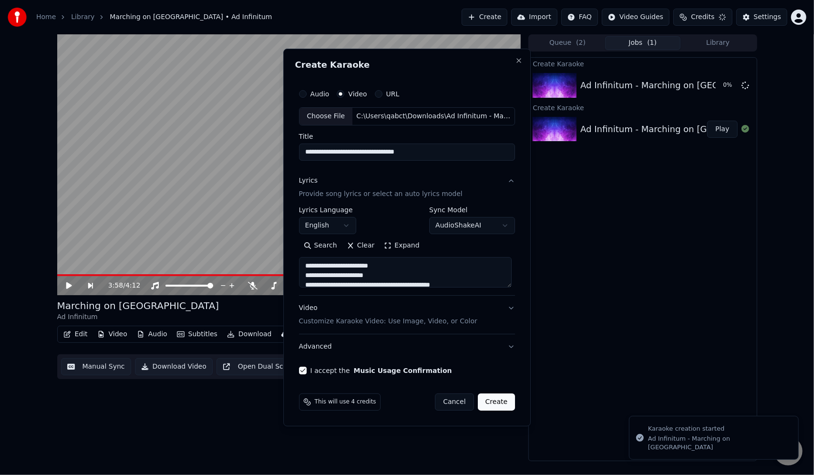 The width and height of the screenshot is (814, 475). What do you see at coordinates (326, 116) in the screenshot?
I see `div: Choose File` at bounding box center [326, 116].